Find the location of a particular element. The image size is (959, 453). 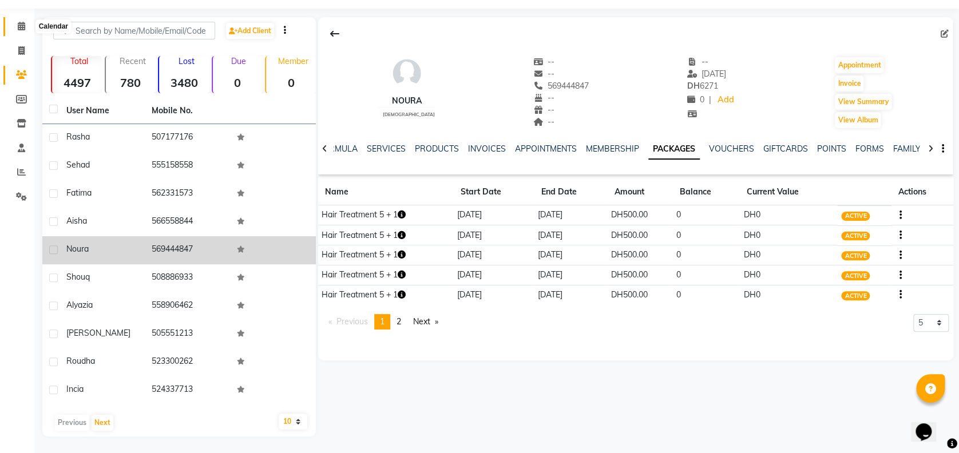

a: APPOINTMENTS is located at coordinates (546, 149).